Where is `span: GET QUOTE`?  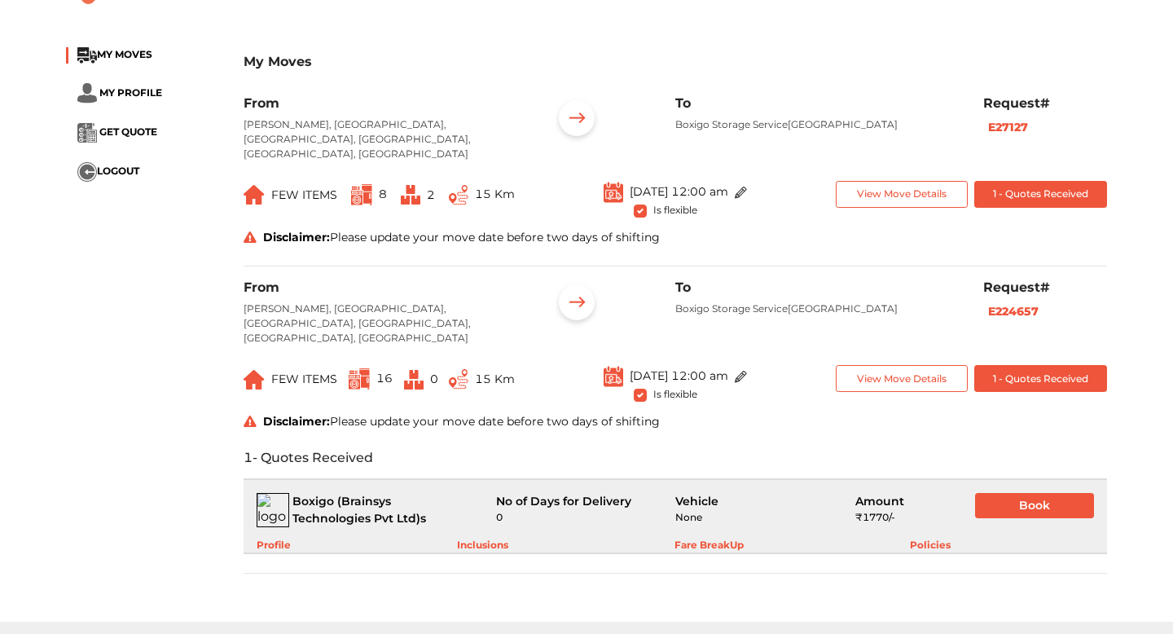 span: GET QUOTE is located at coordinates (128, 131).